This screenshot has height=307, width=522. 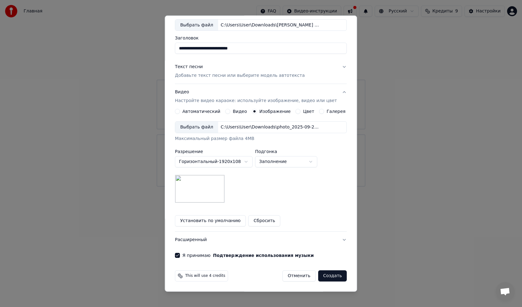 What do you see at coordinates (336, 111) in the screenshot?
I see `label: Галерея` at bounding box center [336, 111].